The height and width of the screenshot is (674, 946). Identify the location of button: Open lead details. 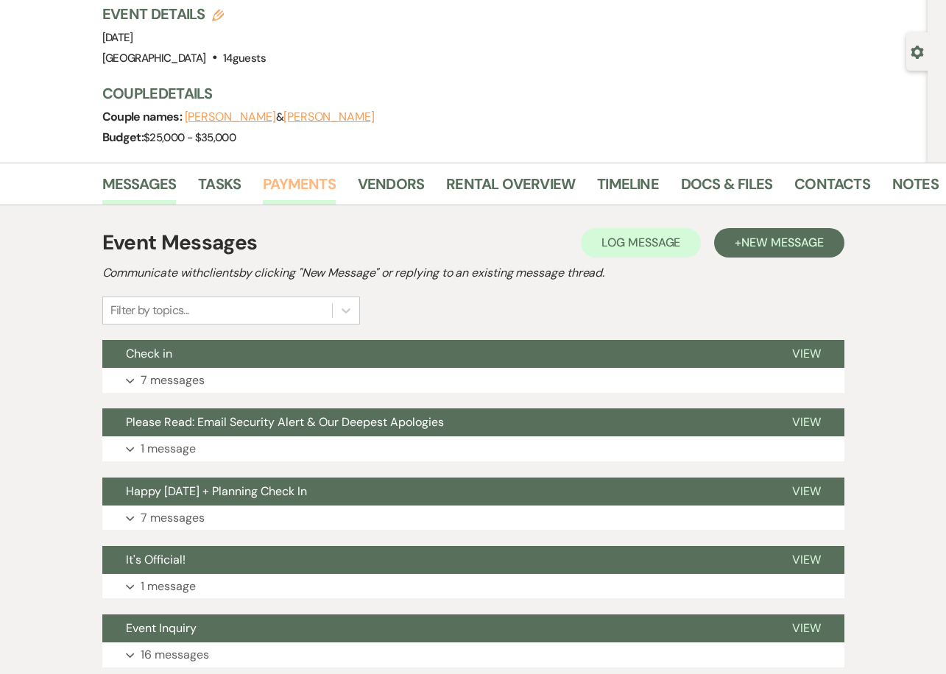
(917, 51).